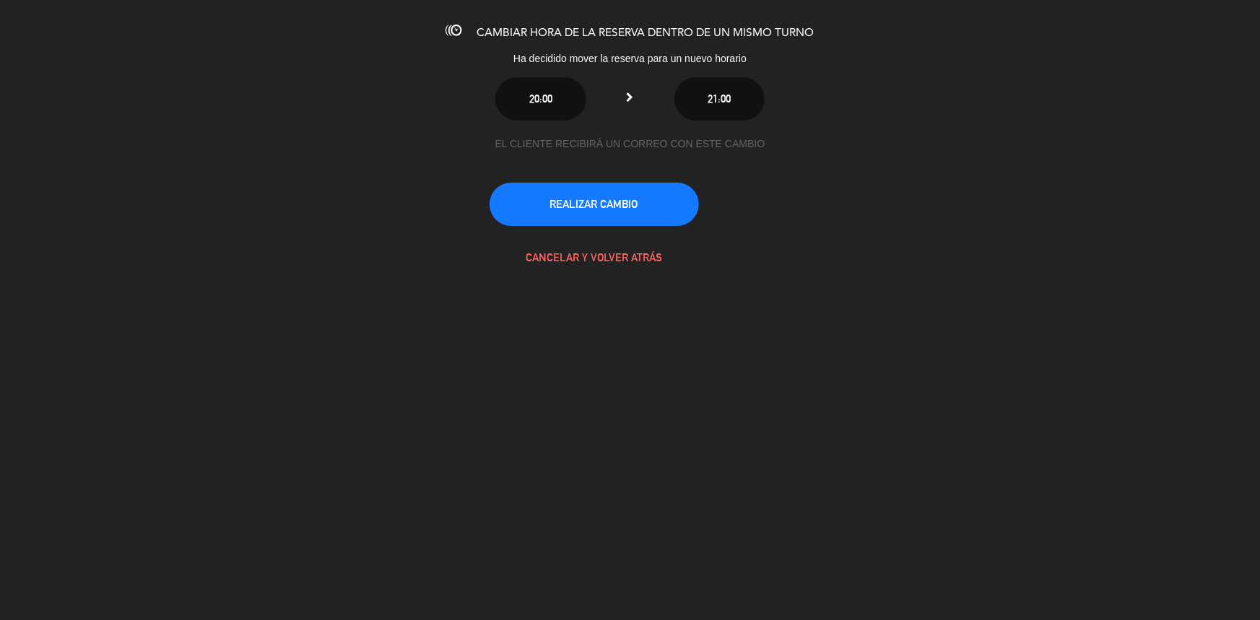 The width and height of the screenshot is (1260, 620). I want to click on button: CANCELAR Y VOLVER ATRÁS, so click(594, 258).